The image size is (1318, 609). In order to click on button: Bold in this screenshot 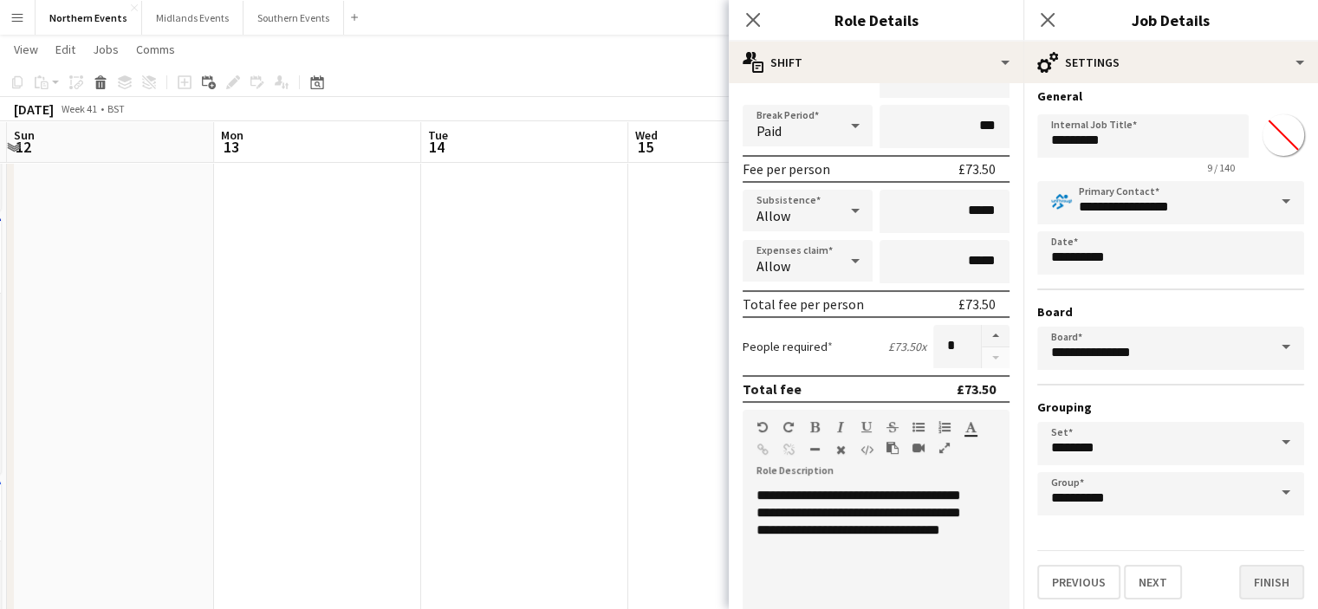, I will do `click(814, 427)`.